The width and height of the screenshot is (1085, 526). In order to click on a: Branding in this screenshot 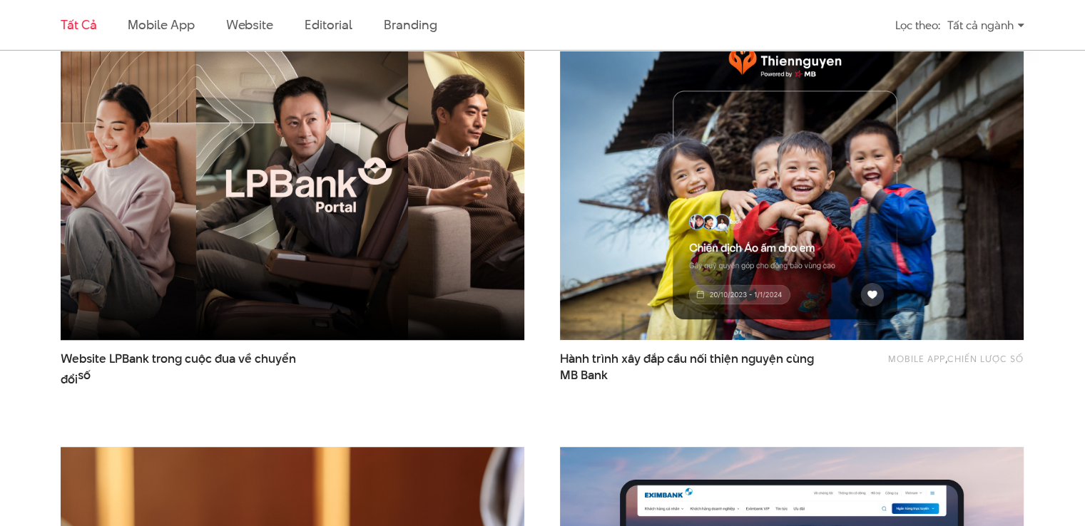, I will do `click(410, 24)`.